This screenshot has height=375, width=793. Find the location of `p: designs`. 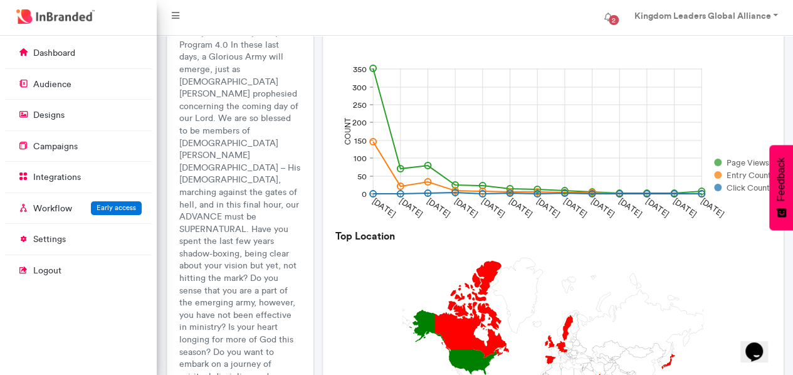

p: designs is located at coordinates (49, 115).